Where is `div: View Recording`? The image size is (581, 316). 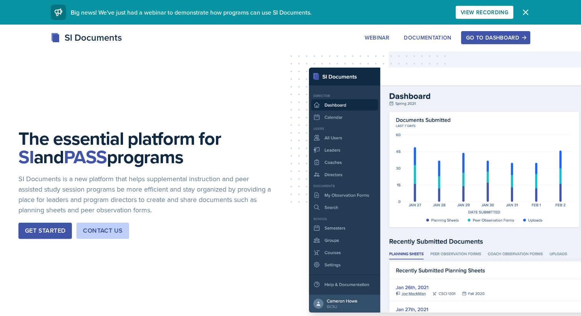
div: View Recording is located at coordinates (485, 12).